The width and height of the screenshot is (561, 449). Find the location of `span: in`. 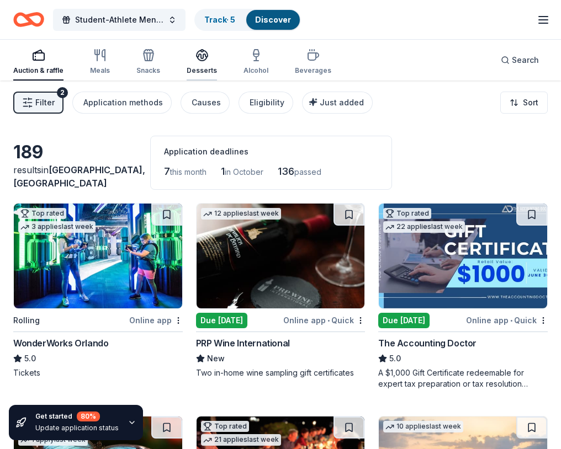

span: in is located at coordinates (79, 177).